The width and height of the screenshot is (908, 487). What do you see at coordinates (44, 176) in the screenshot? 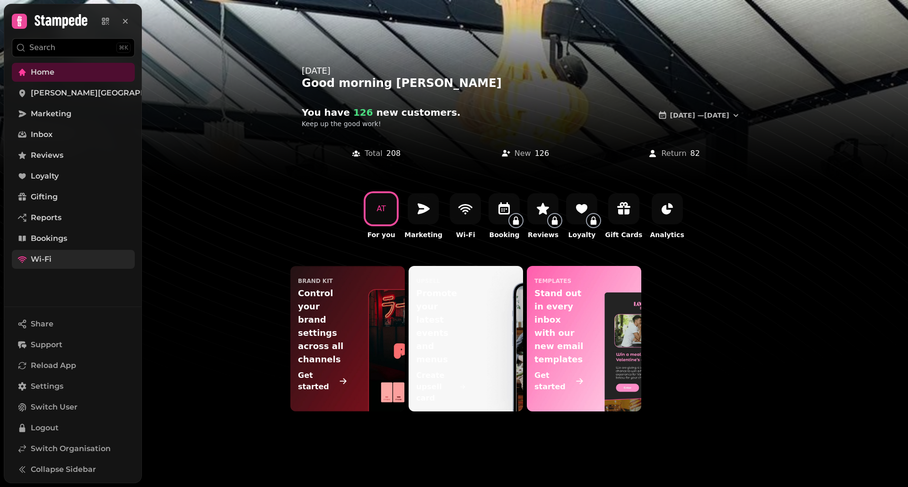
I see `span: Loyalty` at bounding box center [44, 176].